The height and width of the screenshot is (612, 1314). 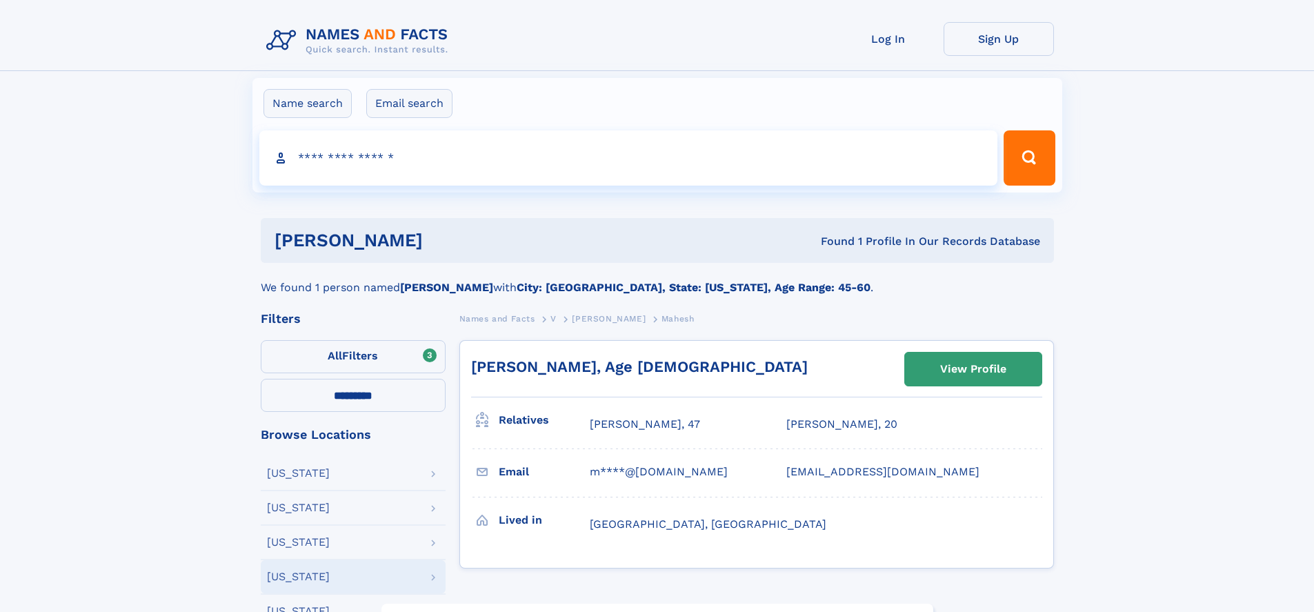 I want to click on div: Found 1 Profile In Our Records Database, so click(x=830, y=241).